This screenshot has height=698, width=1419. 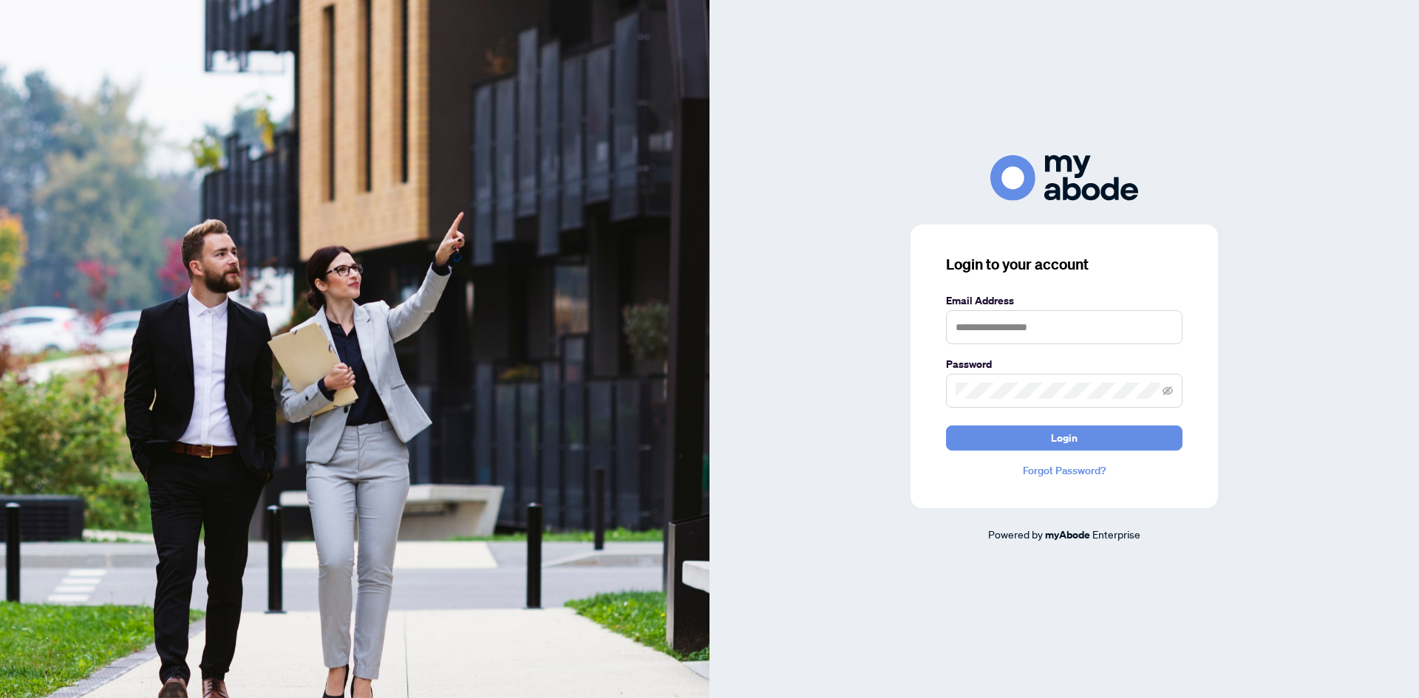 What do you see at coordinates (1064, 438) in the screenshot?
I see `span: Login` at bounding box center [1064, 438].